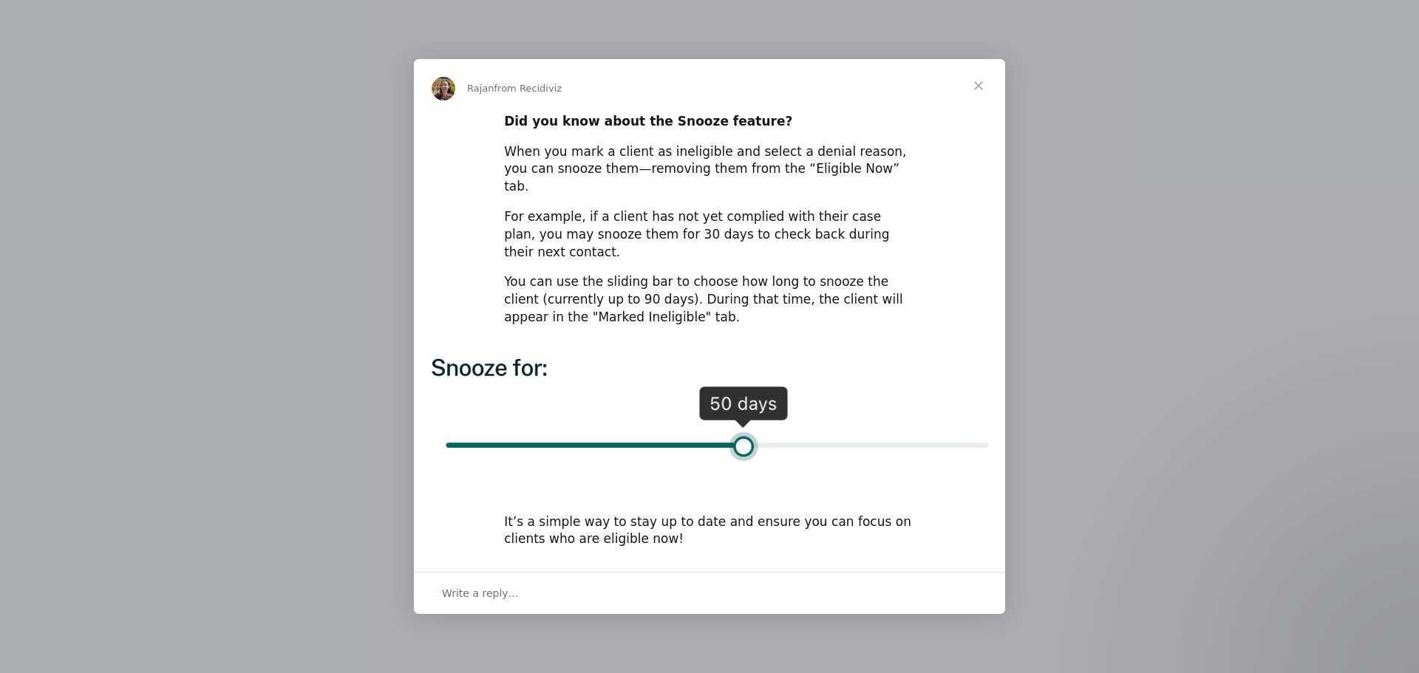  Describe the element at coordinates (979, 86) in the screenshot. I see `span: Close` at that location.